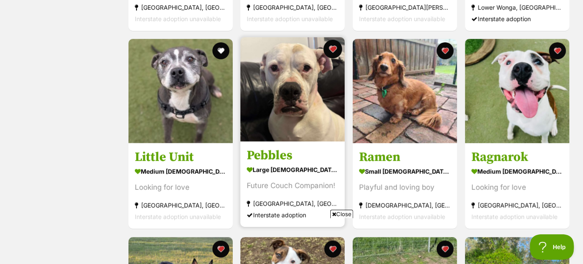 The image size is (583, 264). Describe the element at coordinates (181, 158) in the screenshot. I see `h3: Little Unit` at that location.